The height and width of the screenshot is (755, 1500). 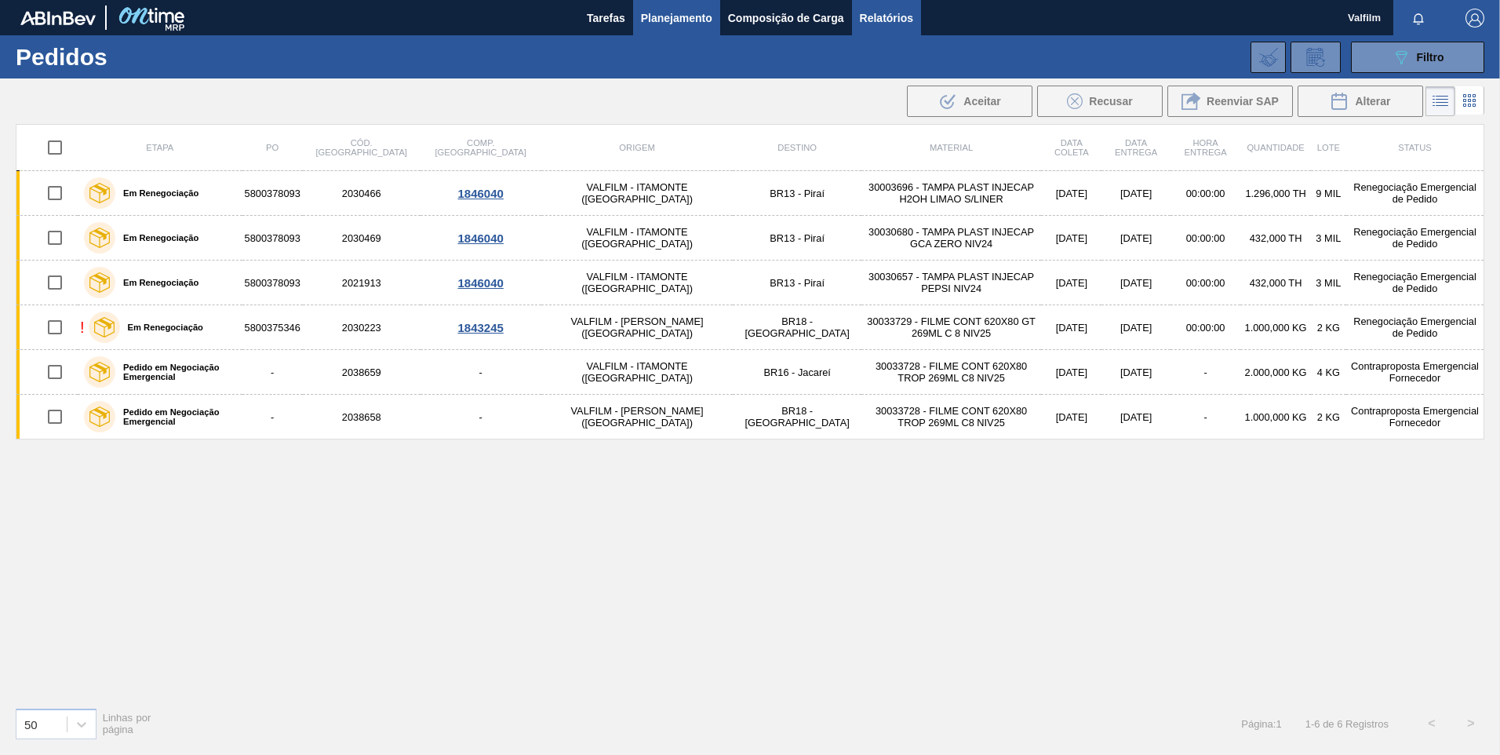 I want to click on div: Alterar Pedido, so click(x=1360, y=101).